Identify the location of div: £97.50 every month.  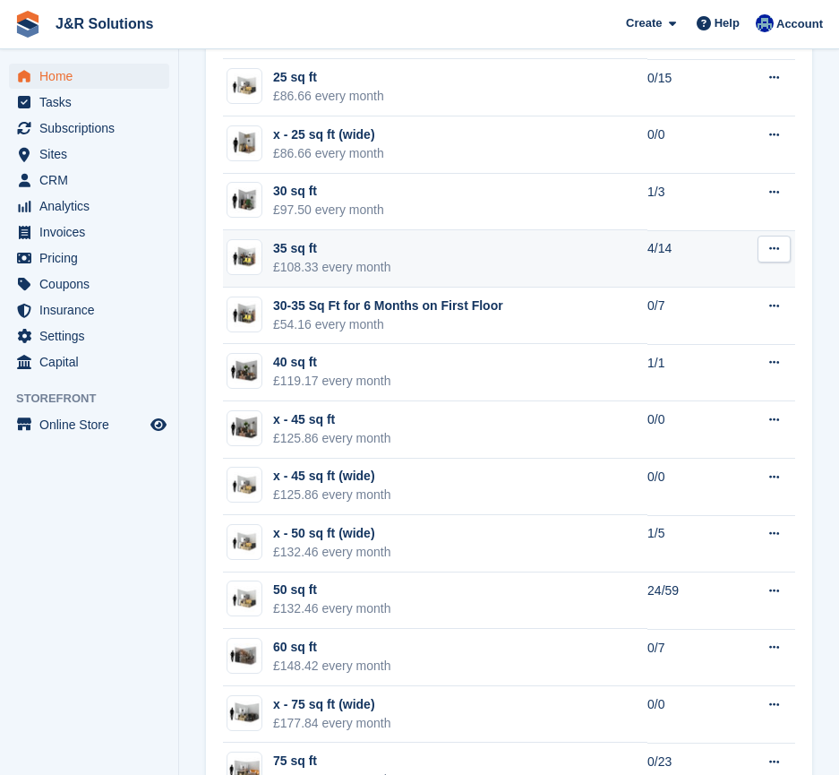
(329, 210).